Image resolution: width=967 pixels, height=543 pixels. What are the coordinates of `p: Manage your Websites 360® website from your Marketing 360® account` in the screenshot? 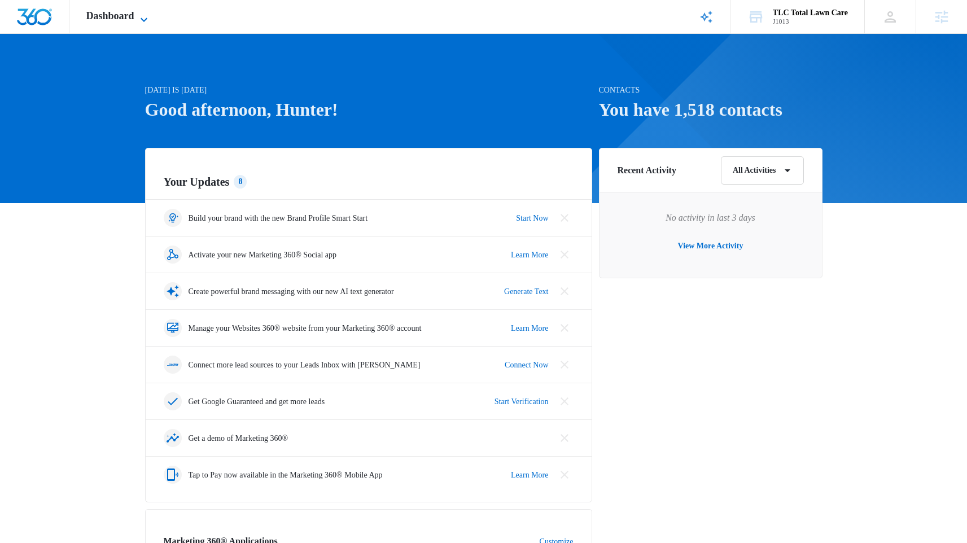 It's located at (305, 328).